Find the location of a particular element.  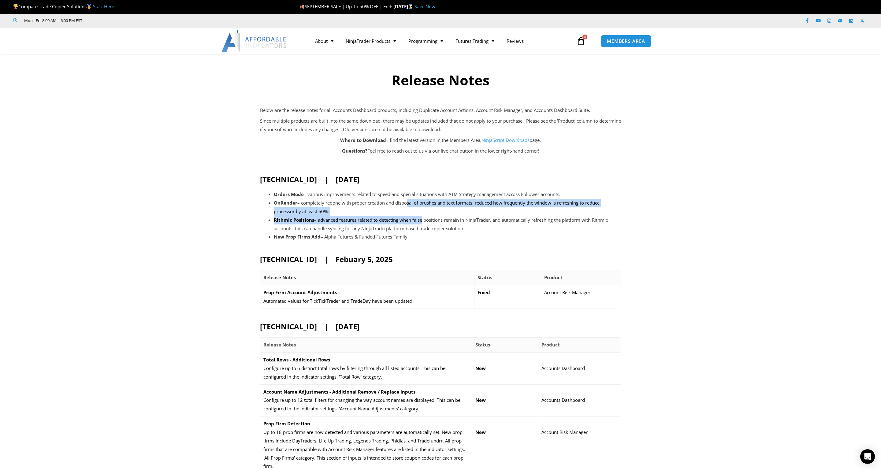

strong: Total Rows - Additional Rows is located at coordinates (297, 360).